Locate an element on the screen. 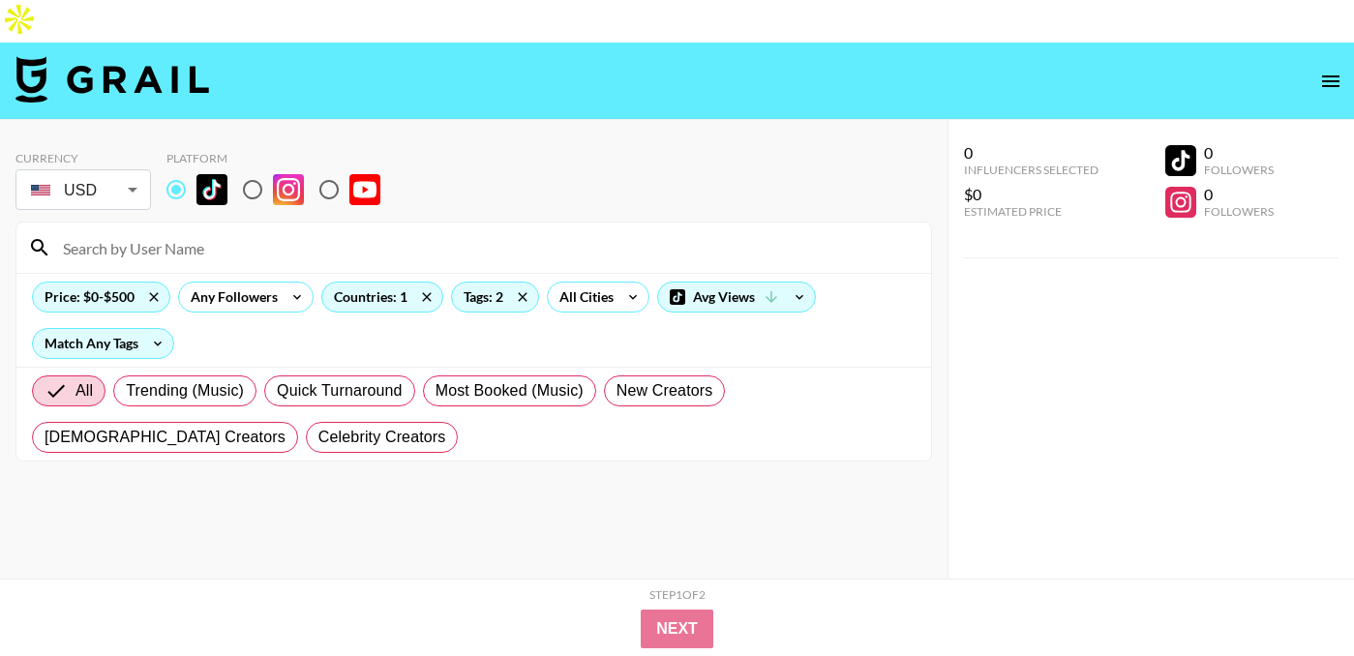 Image resolution: width=1354 pixels, height=656 pixels. div: Match Any Tags is located at coordinates (103, 344).